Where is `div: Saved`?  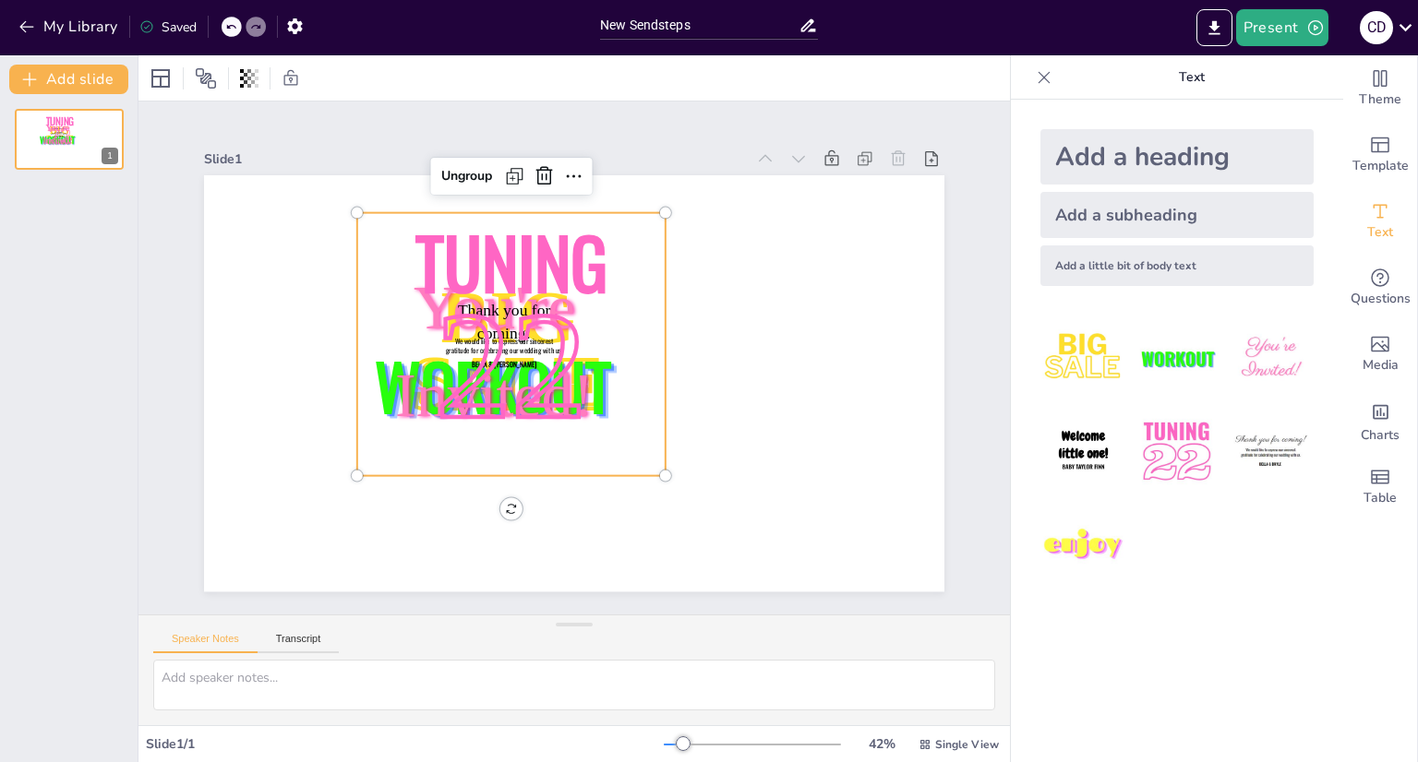 div: Saved is located at coordinates (168, 27).